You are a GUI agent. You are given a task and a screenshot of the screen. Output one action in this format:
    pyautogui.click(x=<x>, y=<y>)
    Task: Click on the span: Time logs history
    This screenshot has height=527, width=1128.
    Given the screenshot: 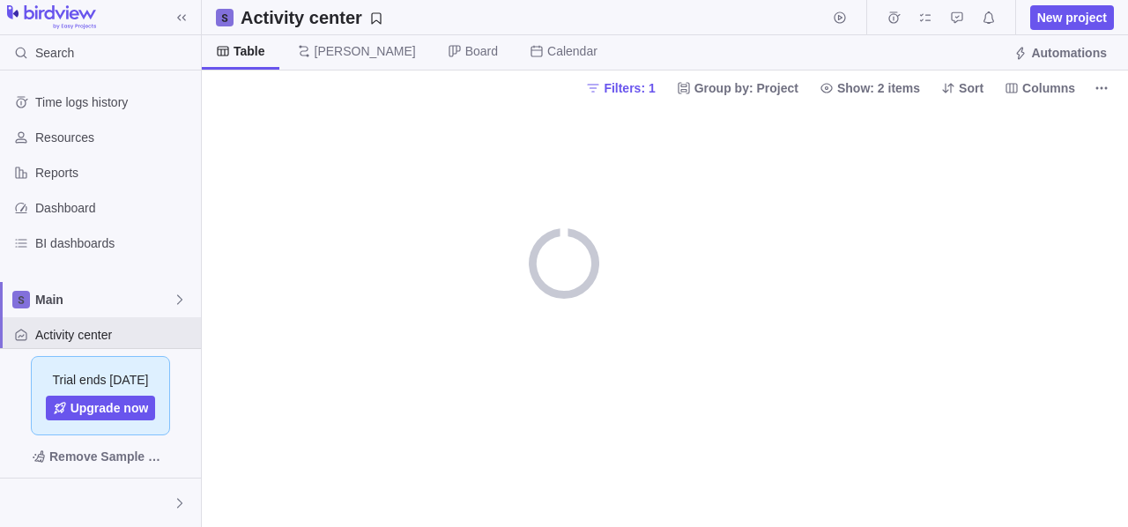 What is the action you would take?
    pyautogui.click(x=115, y=102)
    